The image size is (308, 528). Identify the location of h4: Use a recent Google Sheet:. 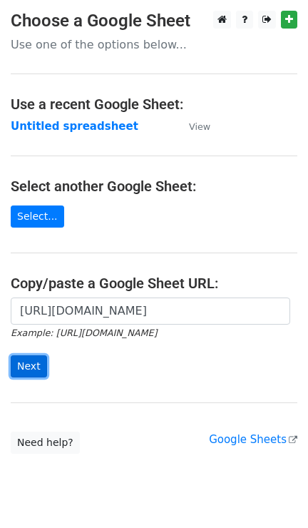
(154, 104).